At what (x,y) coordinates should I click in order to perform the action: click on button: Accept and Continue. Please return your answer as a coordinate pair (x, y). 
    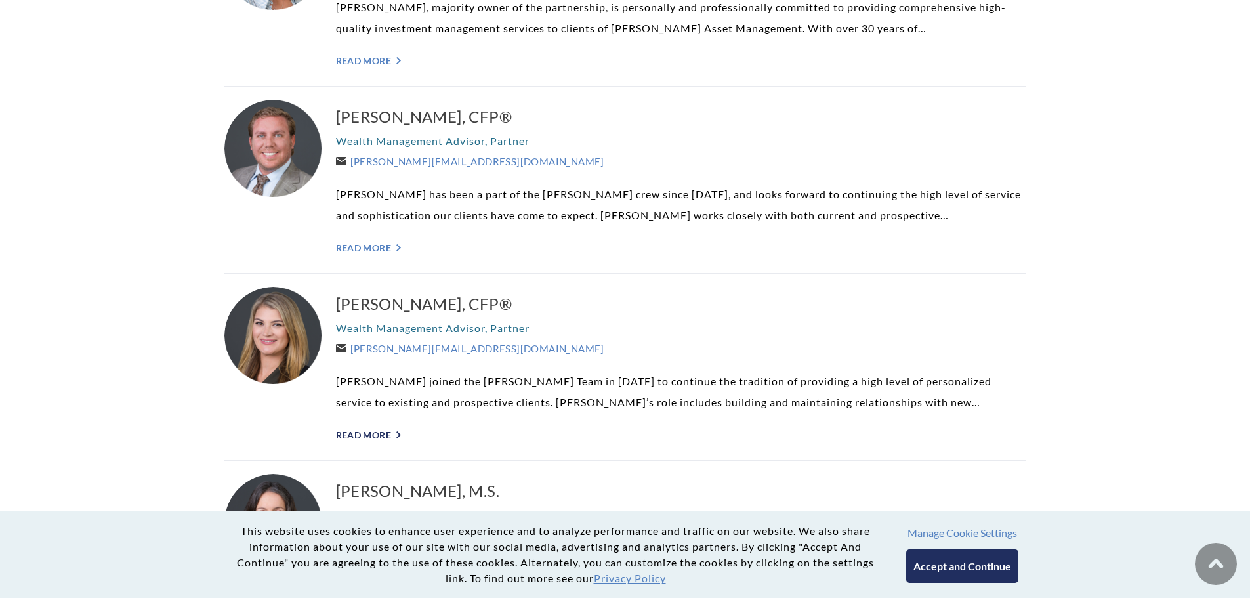
    Looking at the image, I should click on (962, 566).